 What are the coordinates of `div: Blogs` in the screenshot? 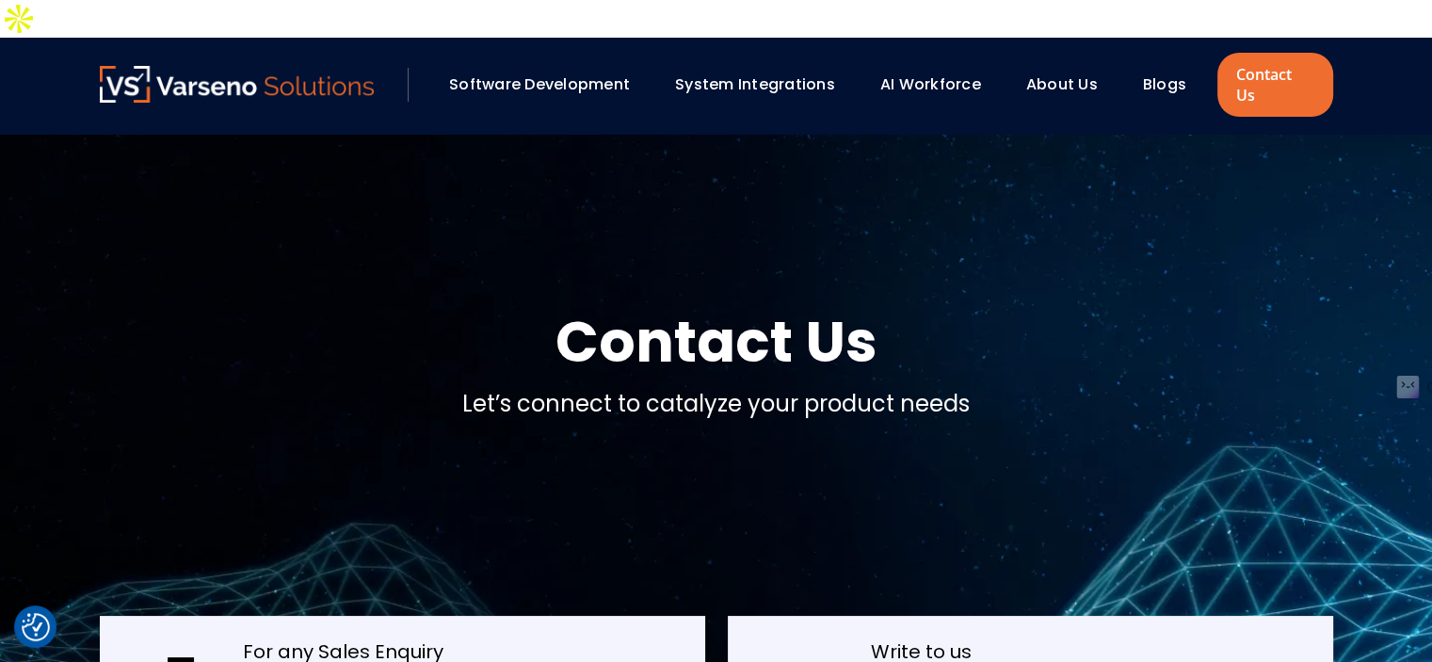 It's located at (1173, 85).